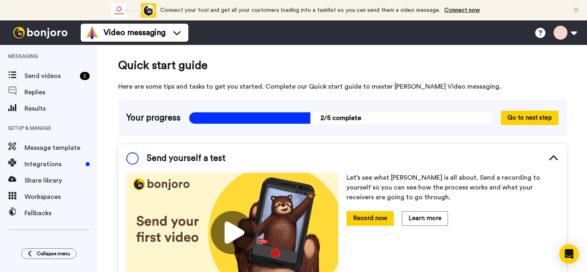 This screenshot has width=587, height=272. Describe the element at coordinates (61, 92) in the screenshot. I see `span: Replies` at that location.